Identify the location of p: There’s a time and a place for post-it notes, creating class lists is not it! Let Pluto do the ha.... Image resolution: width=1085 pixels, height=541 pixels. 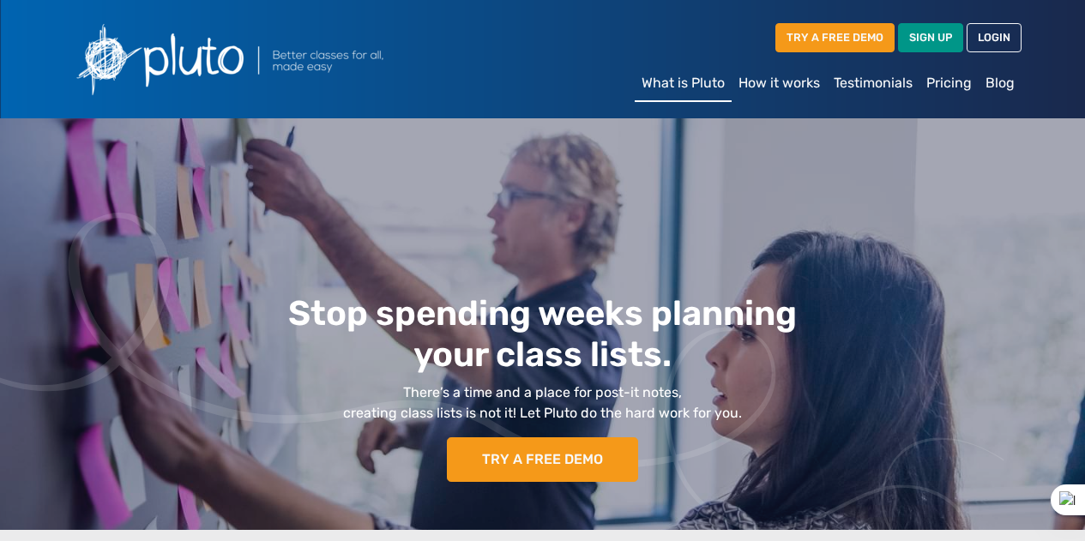
(543, 403).